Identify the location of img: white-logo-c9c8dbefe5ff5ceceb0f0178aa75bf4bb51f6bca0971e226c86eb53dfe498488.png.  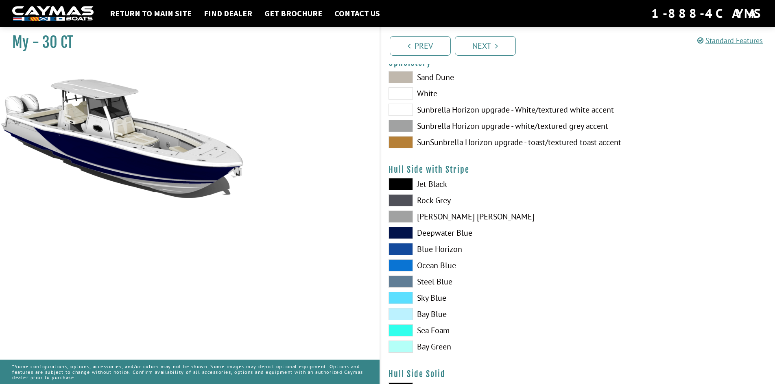
(53, 13).